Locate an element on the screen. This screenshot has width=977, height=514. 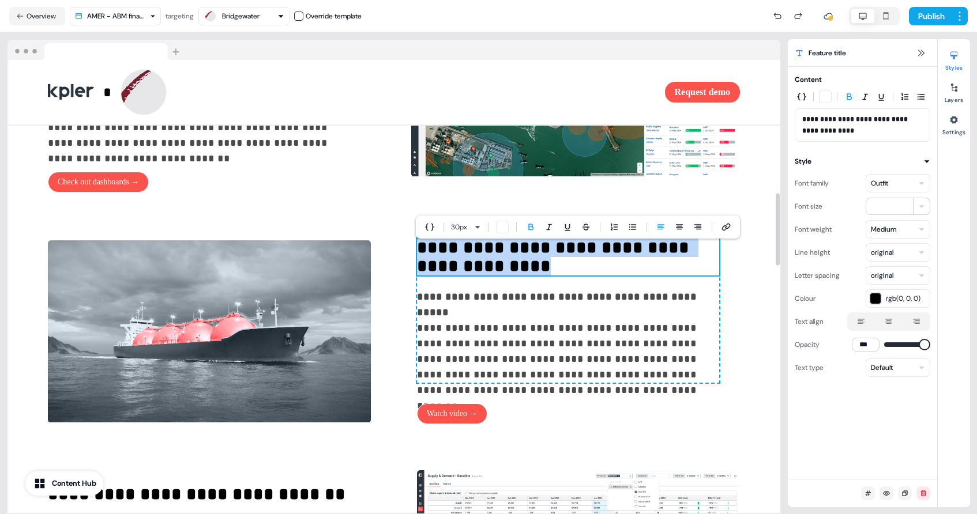
div: *Request demo is located at coordinates (394, 92).